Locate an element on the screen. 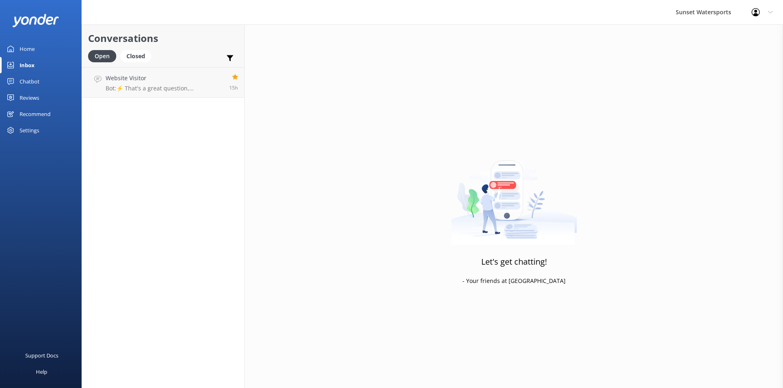 The width and height of the screenshot is (783, 388). h2: Conversations is located at coordinates (163, 38).